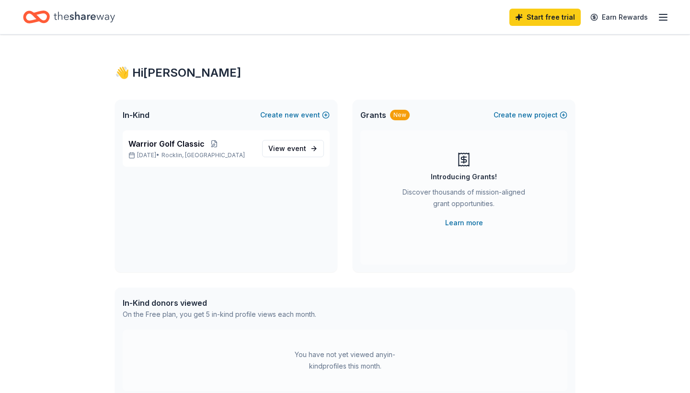 Image resolution: width=690 pixels, height=393 pixels. I want to click on a: Start free trial, so click(545, 17).